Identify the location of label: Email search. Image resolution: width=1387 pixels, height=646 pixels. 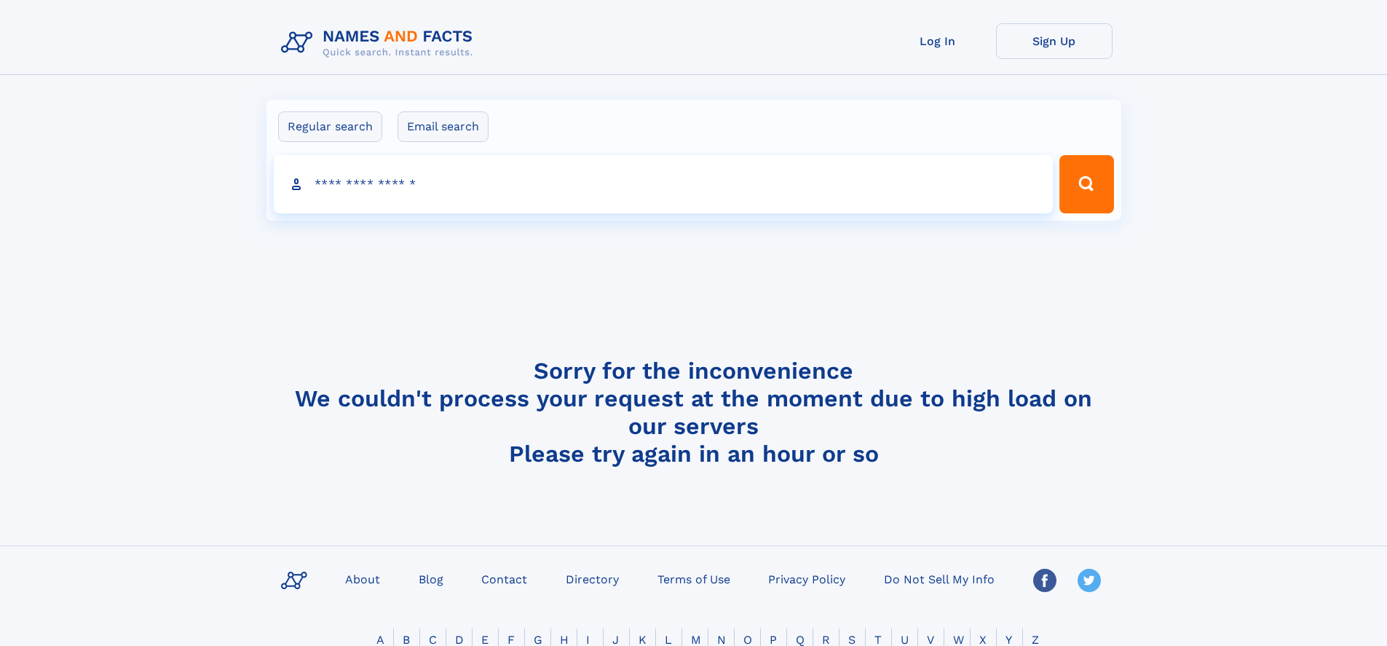
(443, 127).